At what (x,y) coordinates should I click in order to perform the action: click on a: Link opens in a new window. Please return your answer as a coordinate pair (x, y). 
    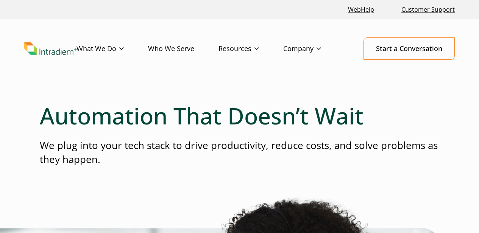
    Looking at the image, I should click on (361, 9).